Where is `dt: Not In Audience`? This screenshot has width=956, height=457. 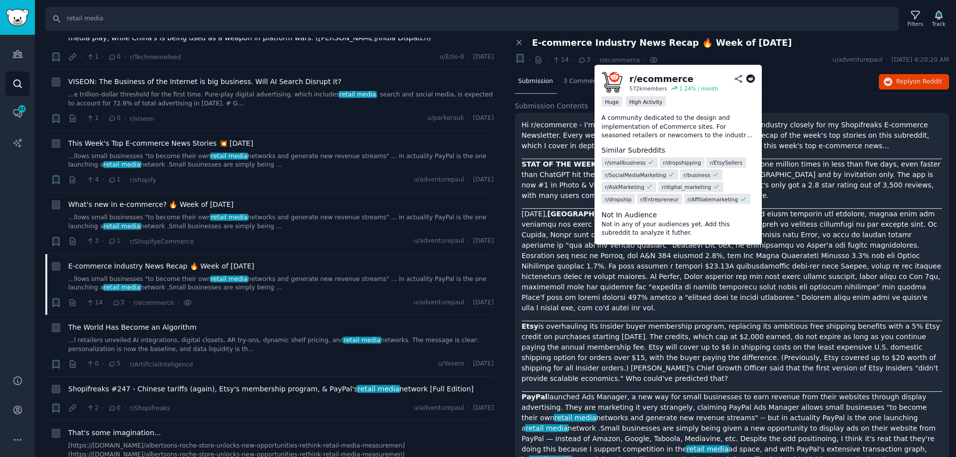
dt: Not In Audience is located at coordinates (678, 214).